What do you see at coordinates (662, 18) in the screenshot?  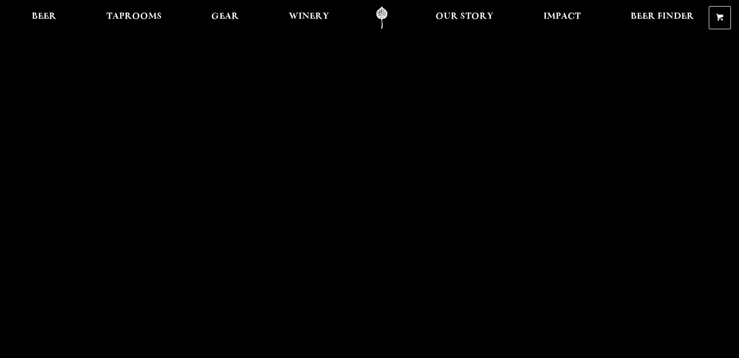 I see `a: Beer Finder` at bounding box center [662, 18].